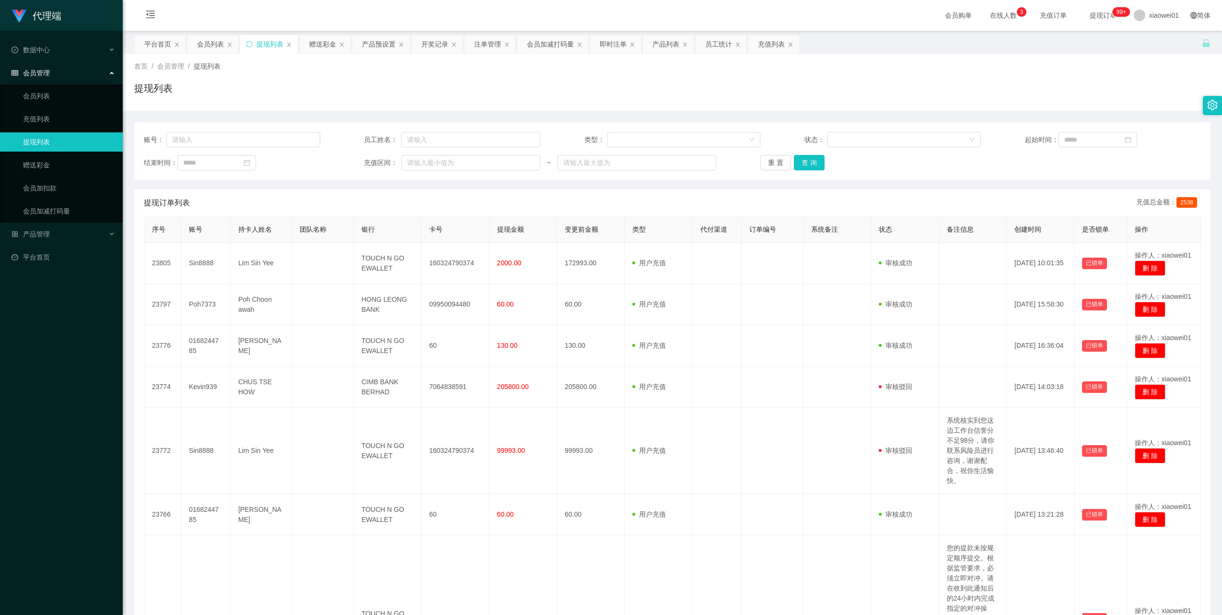  Describe the element at coordinates (31, 234) in the screenshot. I see `span: 产品管理` at that location.